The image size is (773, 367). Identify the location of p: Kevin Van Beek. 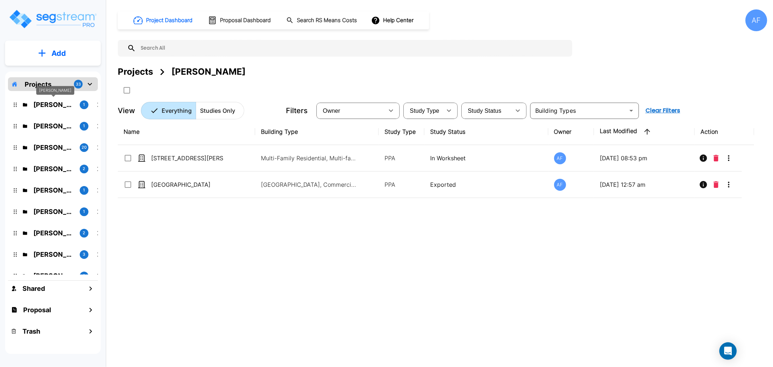
(54, 233).